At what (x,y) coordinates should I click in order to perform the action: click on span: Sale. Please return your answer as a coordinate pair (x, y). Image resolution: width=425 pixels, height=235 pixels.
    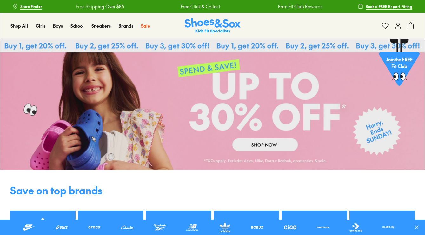
    Looking at the image, I should click on (145, 26).